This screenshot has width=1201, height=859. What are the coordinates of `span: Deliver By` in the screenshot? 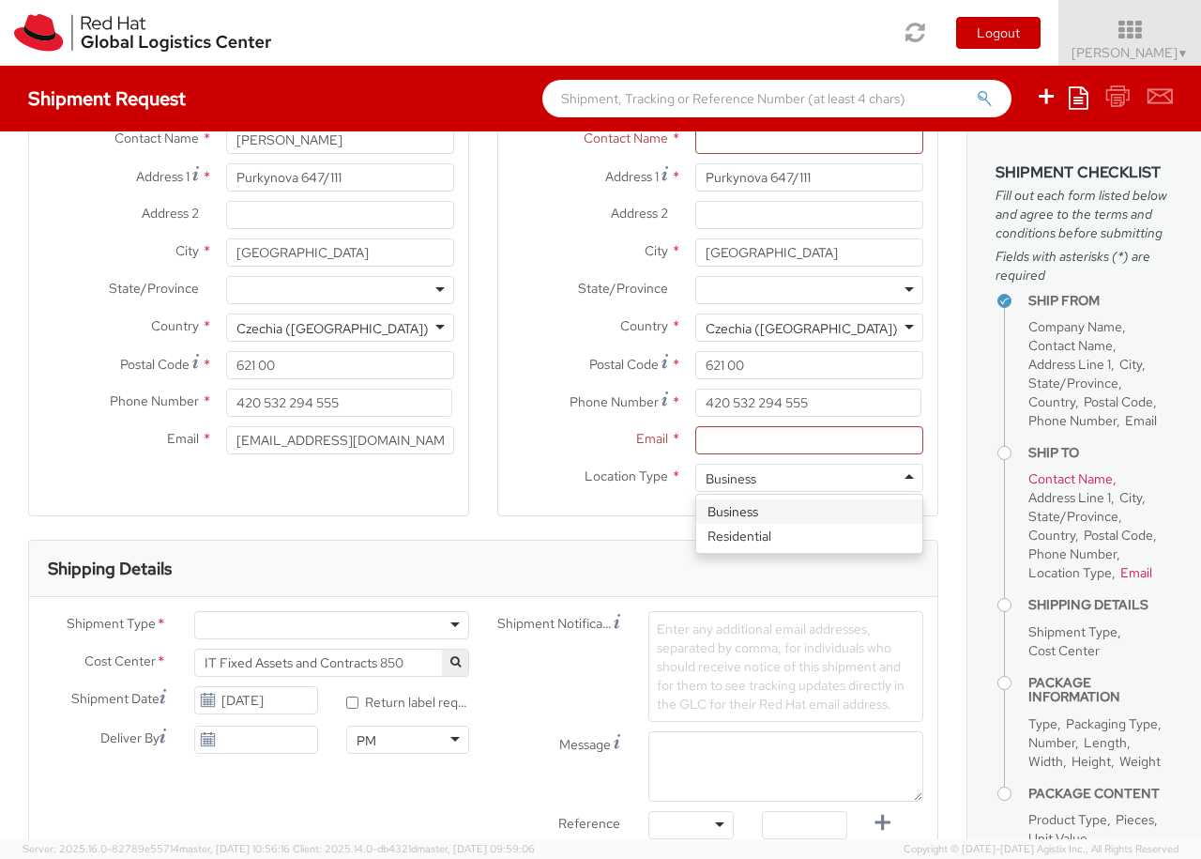 It's located at (130, 738).